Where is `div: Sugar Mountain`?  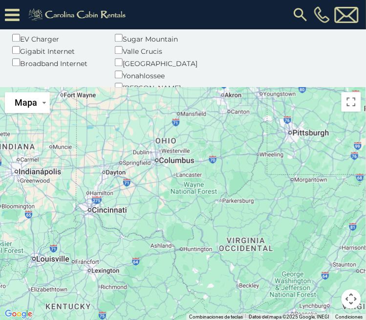 div: Sugar Mountain is located at coordinates (195, 38).